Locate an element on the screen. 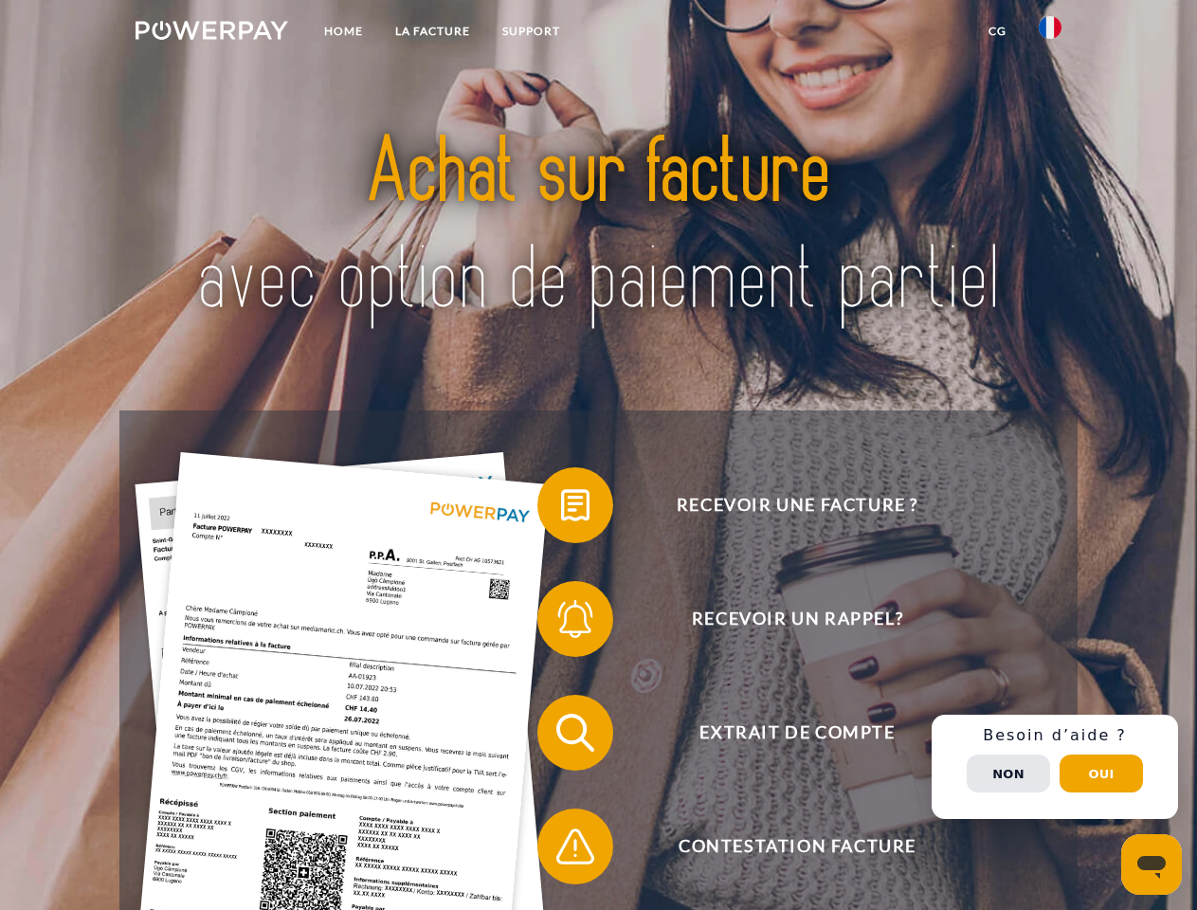 The height and width of the screenshot is (910, 1197). button: Contestation Facture is located at coordinates (784, 847).